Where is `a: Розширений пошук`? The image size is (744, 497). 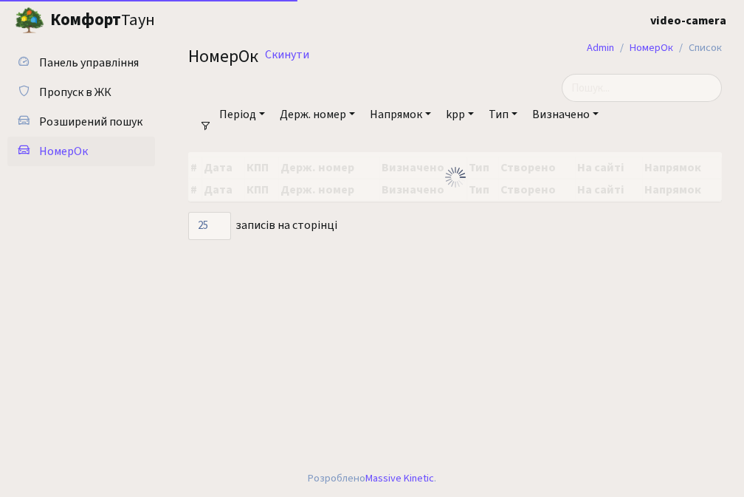 a: Розширений пошук is located at coordinates (81, 122).